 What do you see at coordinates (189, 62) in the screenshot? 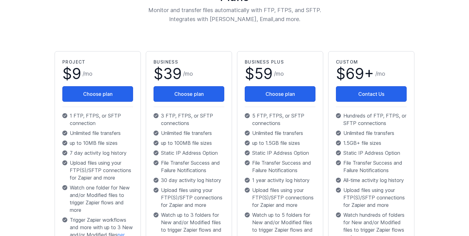
I see `h2: Business` at bounding box center [189, 62].